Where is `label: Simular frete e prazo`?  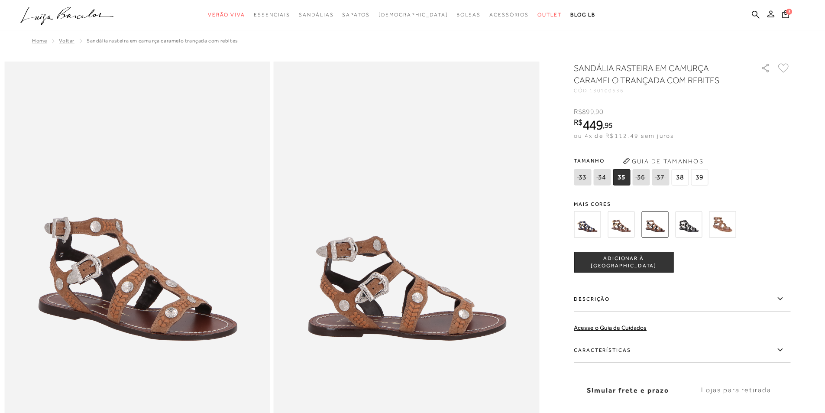 label: Simular frete e prazo is located at coordinates (628, 390).